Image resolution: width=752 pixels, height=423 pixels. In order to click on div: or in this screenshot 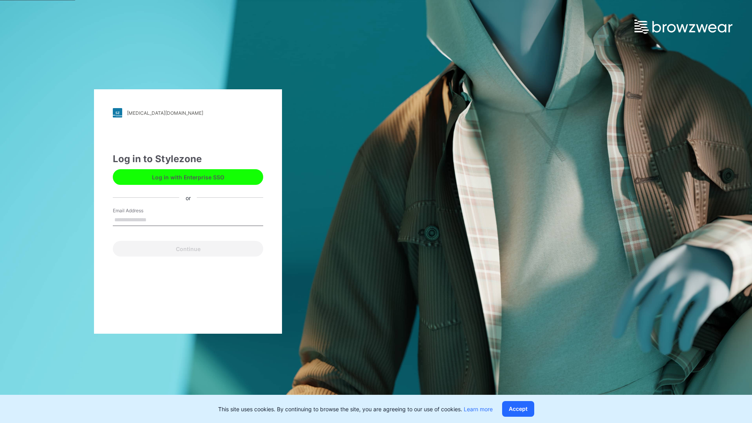, I will do `click(188, 197)`.